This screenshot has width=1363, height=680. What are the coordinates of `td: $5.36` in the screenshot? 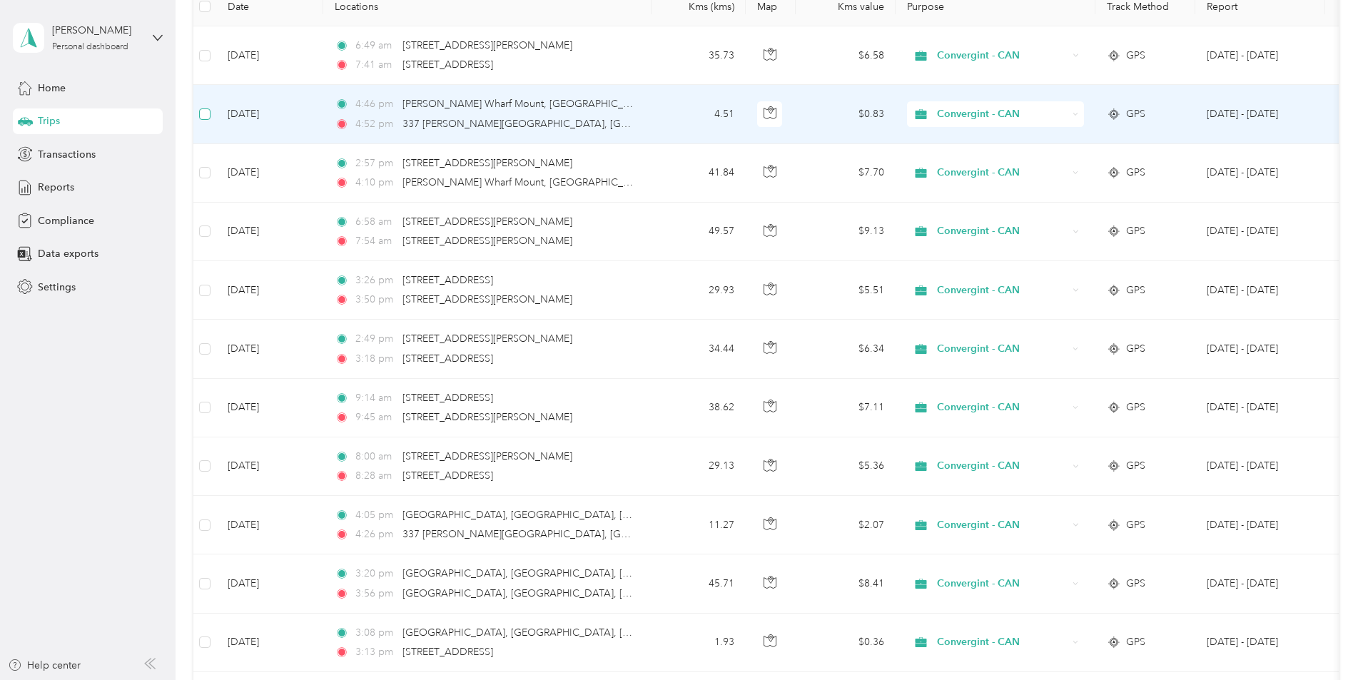 It's located at (846, 467).